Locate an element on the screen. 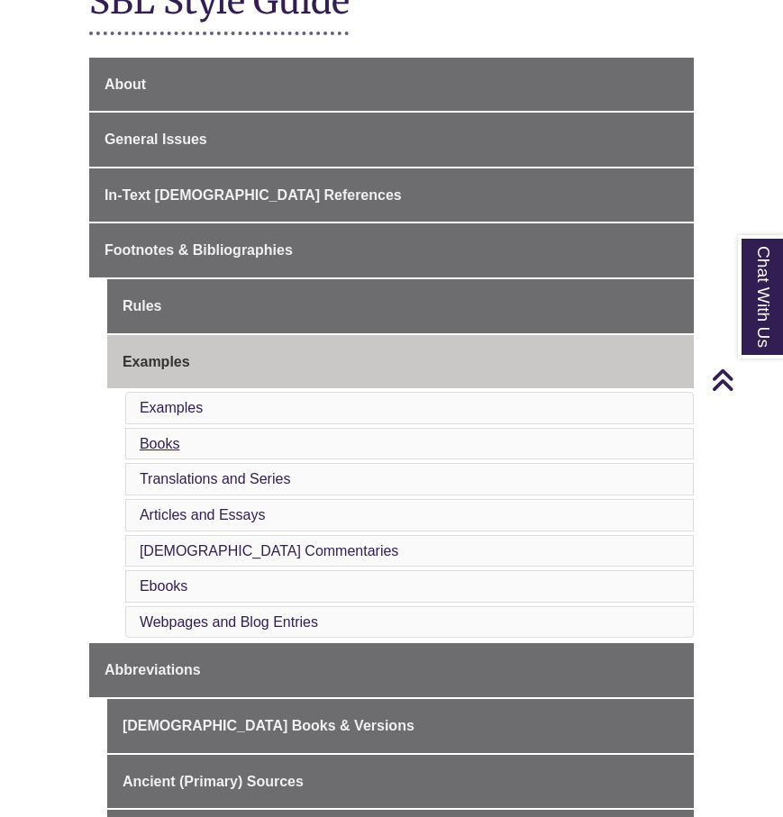  a: General Issues is located at coordinates (391, 140).